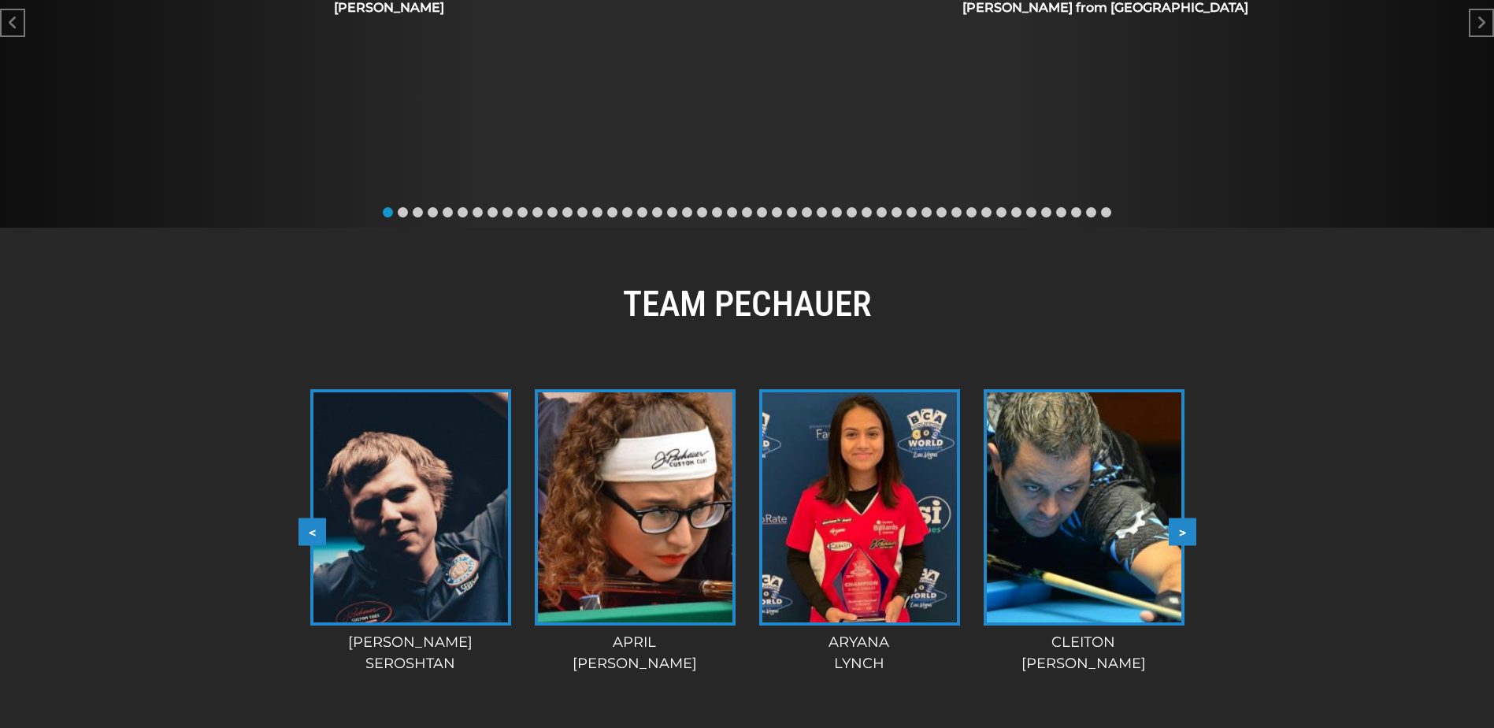 The width and height of the screenshot is (1494, 728). What do you see at coordinates (859, 507) in the screenshot?
I see `img: aryana-bca-win-2-1-e1564582366468-225x320.jpg` at bounding box center [859, 507].